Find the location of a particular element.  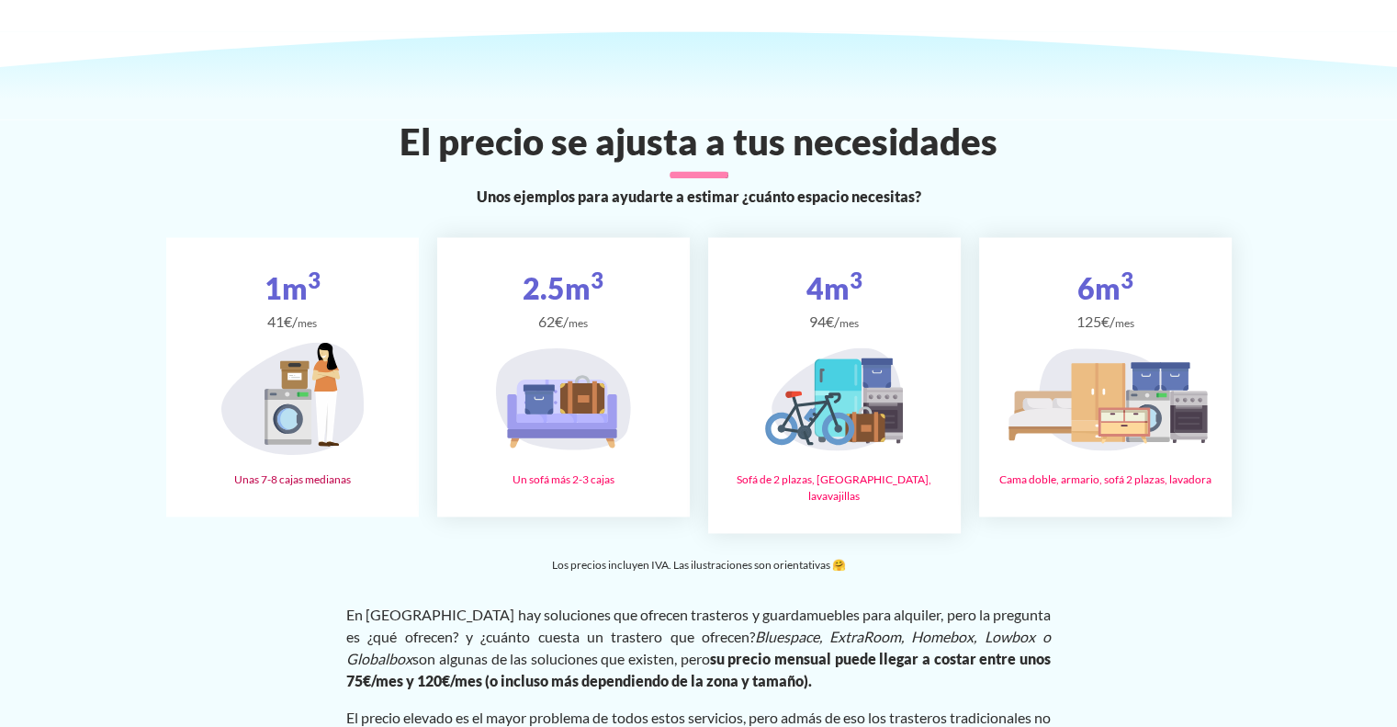

span: Unos ejemplos para ayudarte a estimar ¿cuánto espacio necesitas? is located at coordinates (699, 197).